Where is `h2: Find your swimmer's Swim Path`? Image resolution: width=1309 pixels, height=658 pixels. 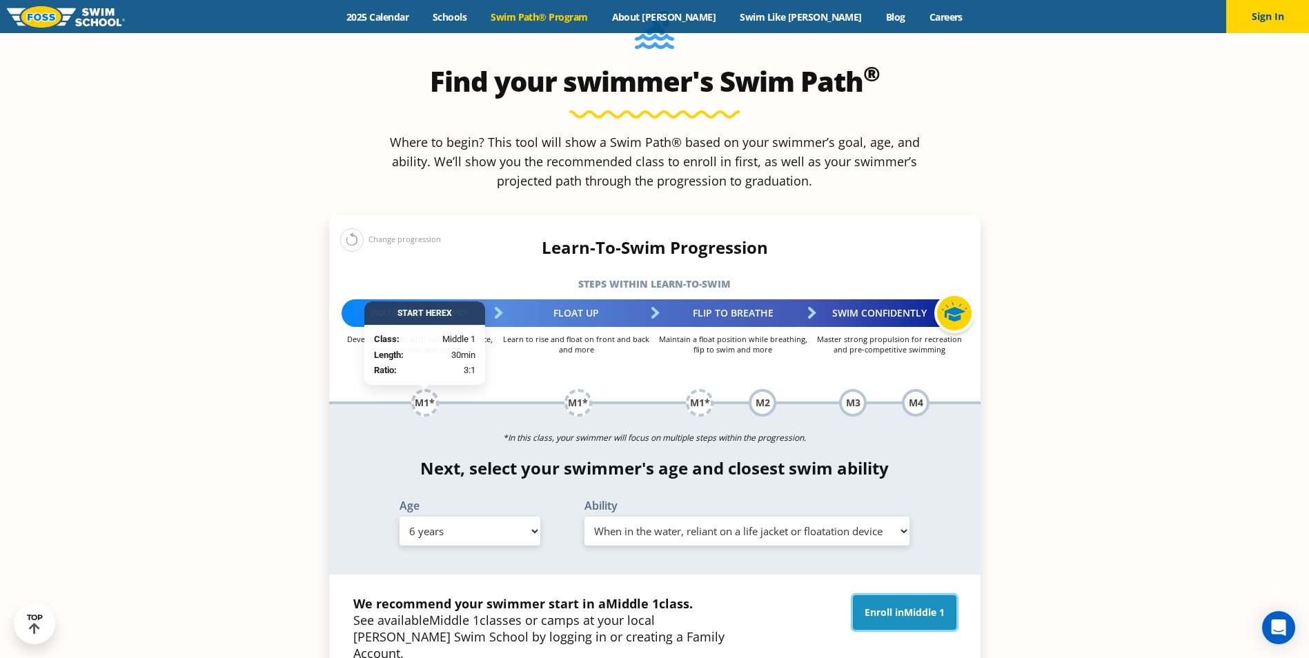
h2: Find your swimmer's Swim Path is located at coordinates (655, 81).